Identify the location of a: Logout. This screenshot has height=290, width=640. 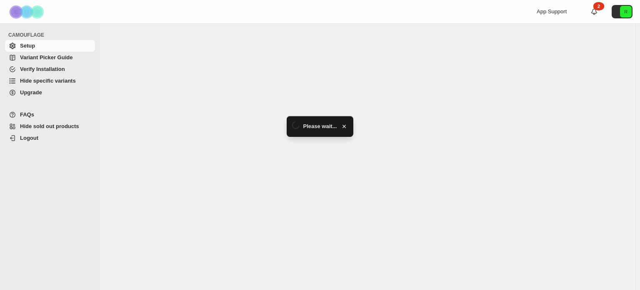
(50, 138).